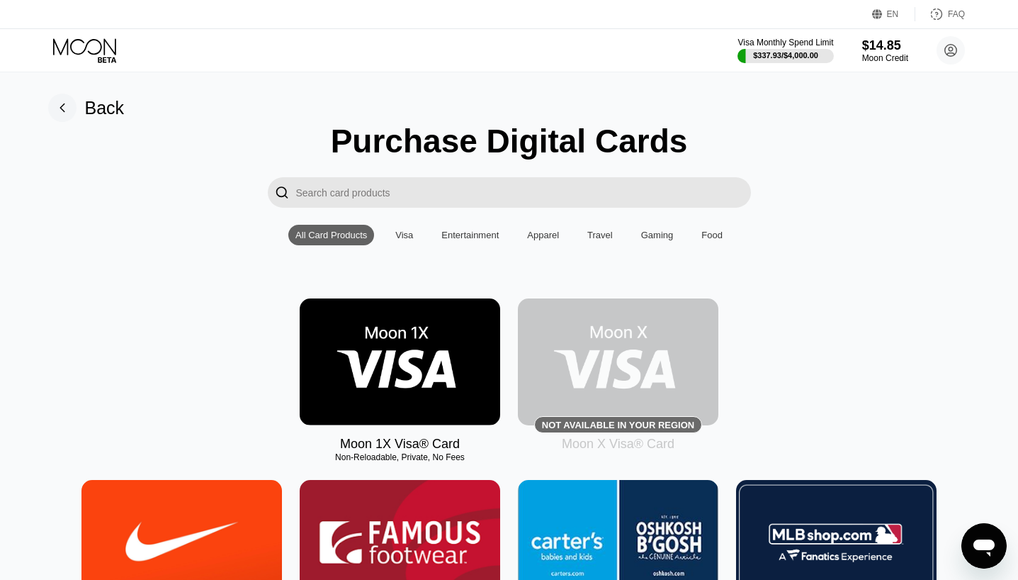 The height and width of the screenshot is (580, 1018). What do you see at coordinates (786, 55) in the screenshot?
I see `div: $337.93 / $4,000.00` at bounding box center [786, 55].